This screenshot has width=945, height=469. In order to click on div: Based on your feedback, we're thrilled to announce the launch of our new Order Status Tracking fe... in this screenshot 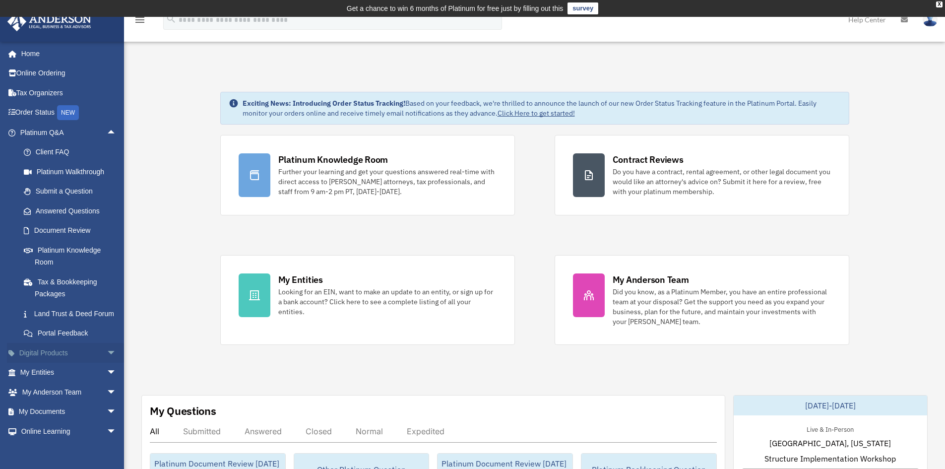, I will do `click(542, 108)`.